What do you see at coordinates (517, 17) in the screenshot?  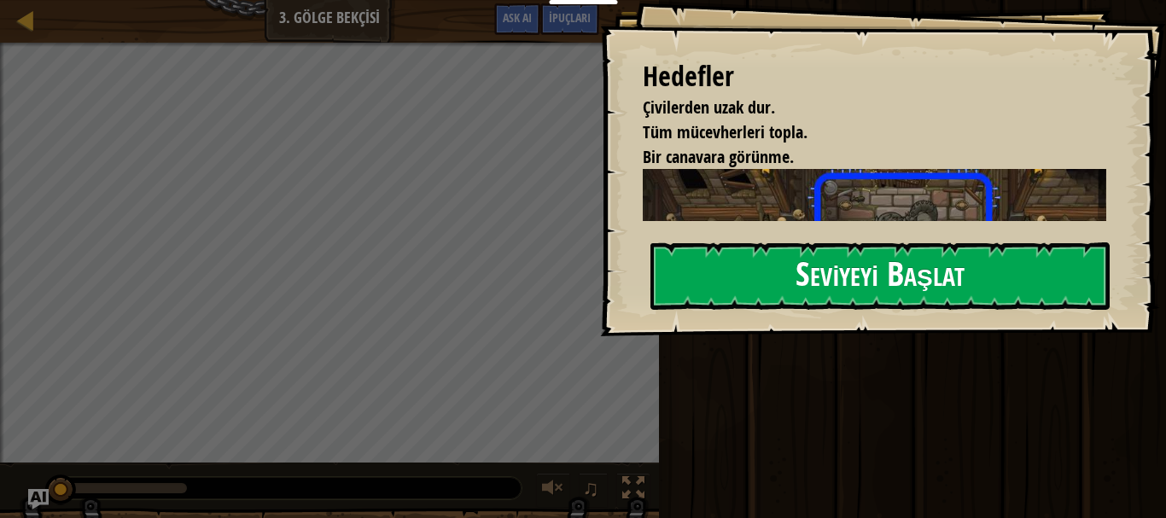 I see `span: Ask AI` at bounding box center [517, 17].